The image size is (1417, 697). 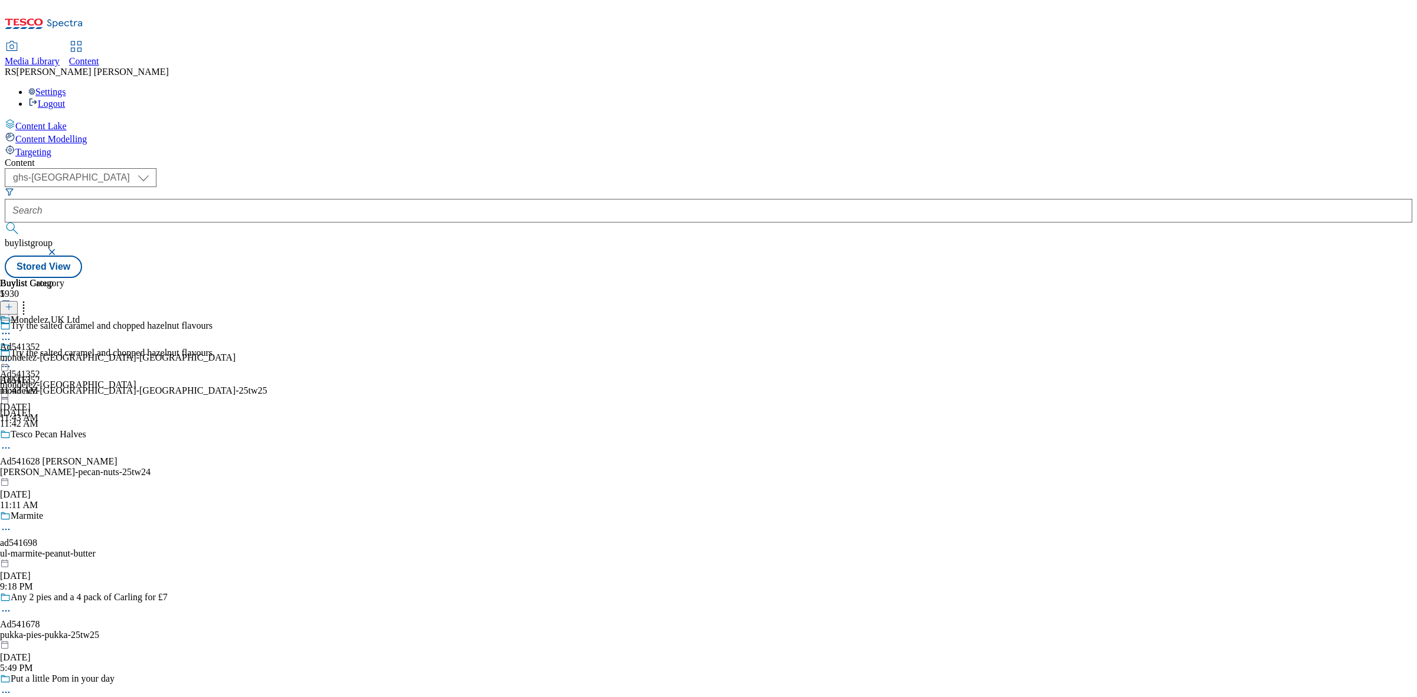 I want to click on input: Search, so click(x=709, y=211).